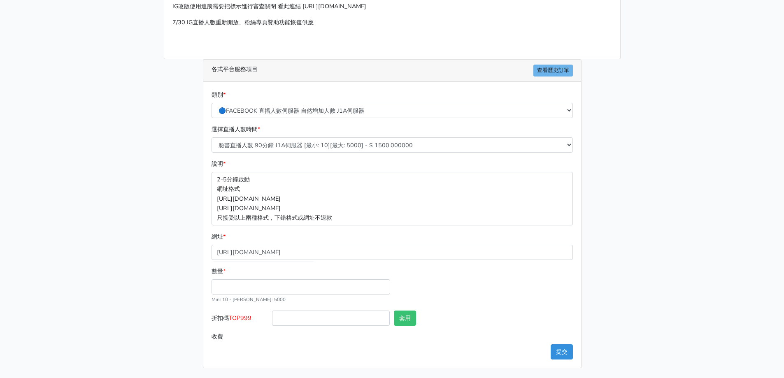 The image size is (784, 378). Describe the element at coordinates (553, 70) in the screenshot. I see `a: 查看歷史訂單` at that location.